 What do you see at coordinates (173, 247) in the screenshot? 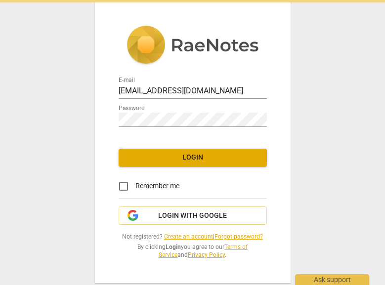
I see `b: Login` at bounding box center [173, 247].